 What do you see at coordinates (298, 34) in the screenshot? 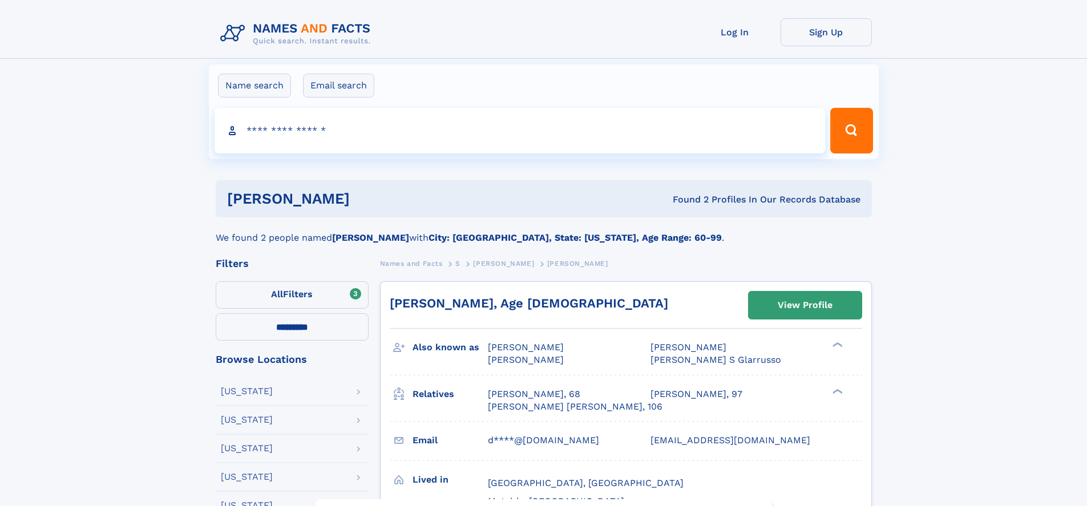
I see `img: Logo Names and Facts` at bounding box center [298, 34].